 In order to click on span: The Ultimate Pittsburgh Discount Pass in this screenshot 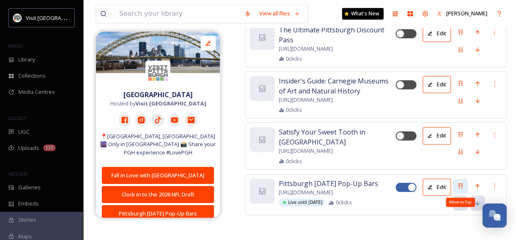, I will do `click(337, 35)`.